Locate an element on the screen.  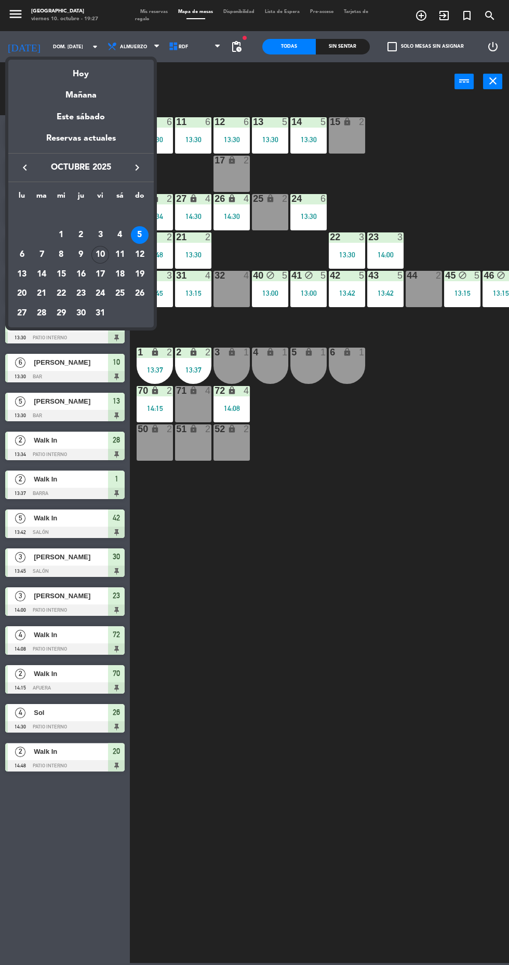
div: Reservas actuales is located at coordinates (81, 142).